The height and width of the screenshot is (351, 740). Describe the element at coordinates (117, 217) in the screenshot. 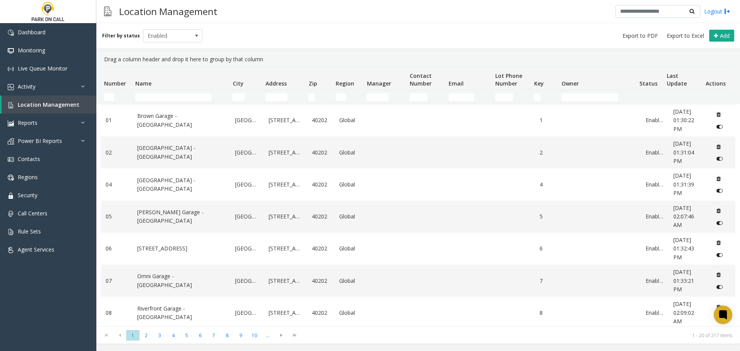

I see `a: 05` at that location.